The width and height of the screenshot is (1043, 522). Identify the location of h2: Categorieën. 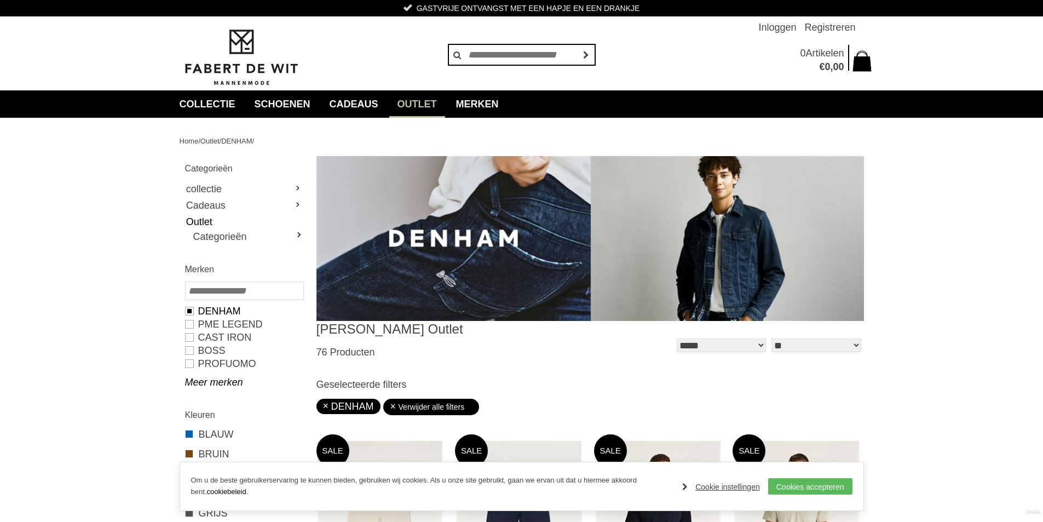
(244, 168).